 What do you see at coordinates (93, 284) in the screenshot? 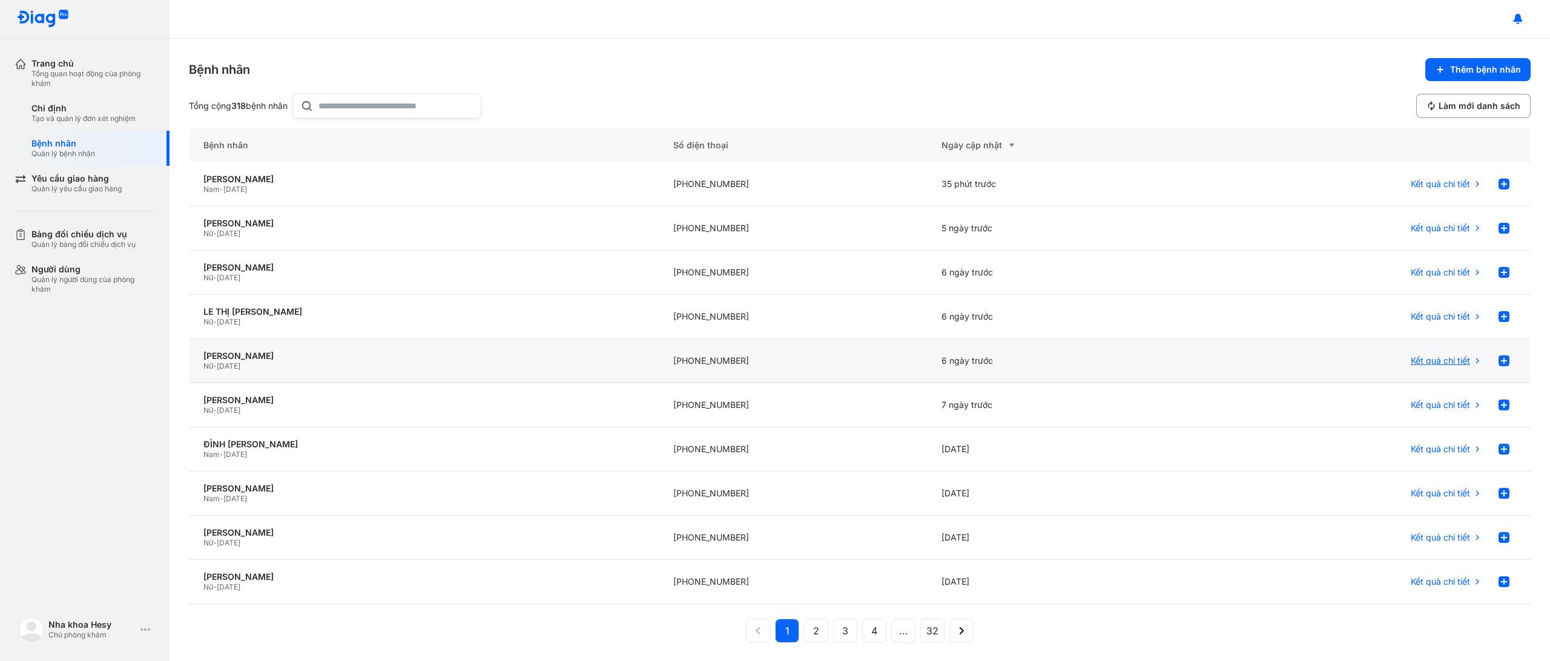
I see `div: Quản lý người dùng của phòng khám` at bounding box center [93, 284].